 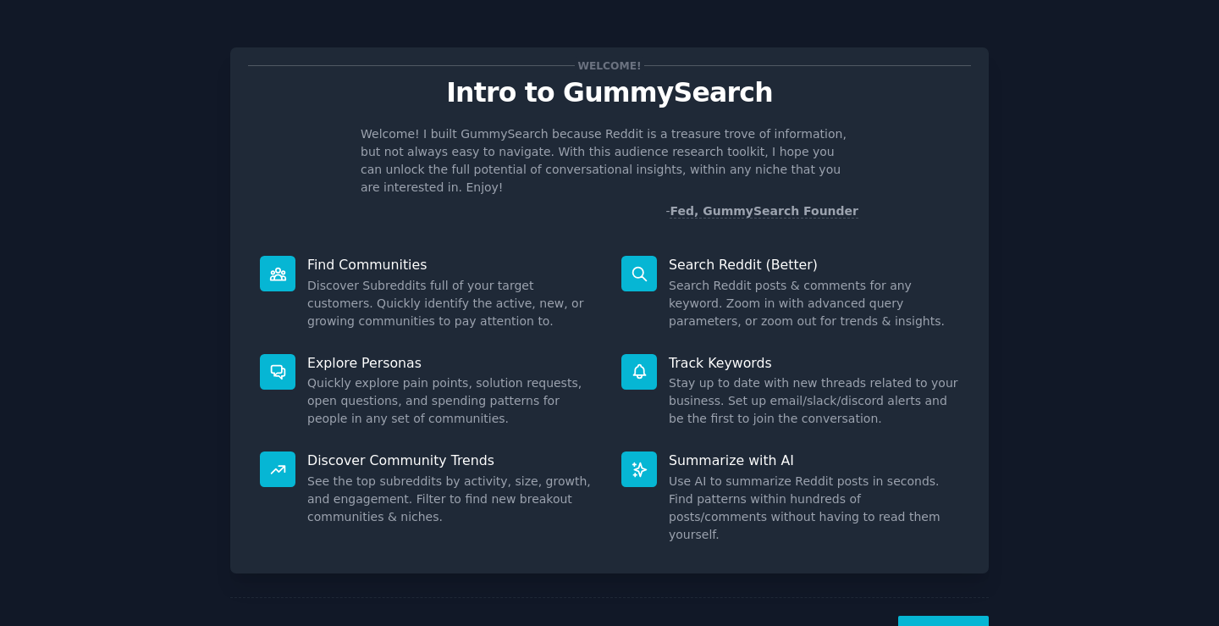 What do you see at coordinates (452, 460) in the screenshot?
I see `p: Discover Community Trends` at bounding box center [452, 460].